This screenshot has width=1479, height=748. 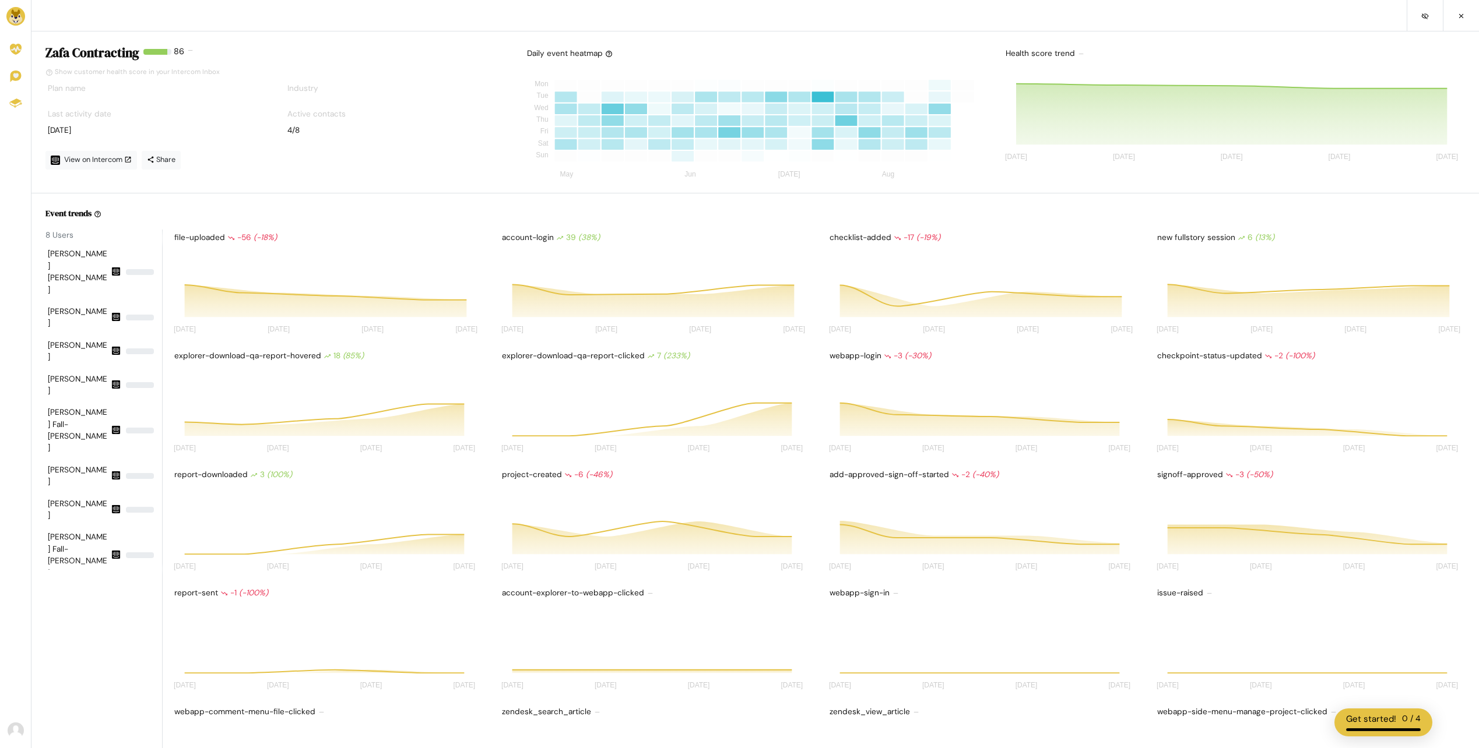 What do you see at coordinates (1411, 719) in the screenshot?
I see `div: 0 / 4` at bounding box center [1411, 719].